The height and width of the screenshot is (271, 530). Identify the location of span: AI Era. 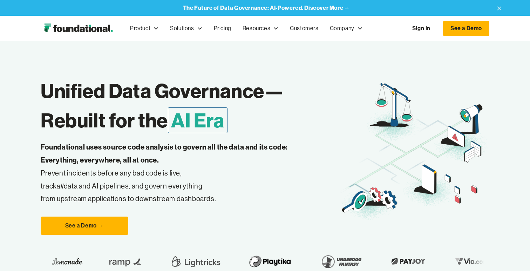
(198, 120).